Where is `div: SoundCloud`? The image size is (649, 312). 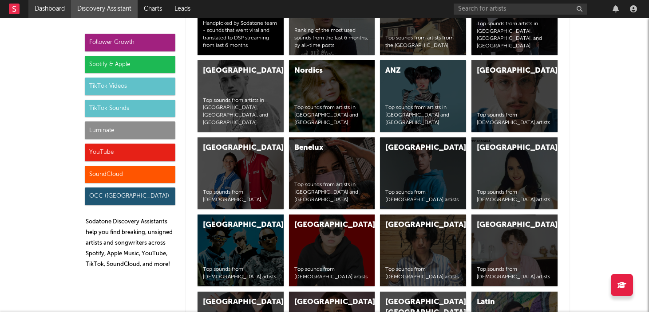 div: SoundCloud is located at coordinates (130, 175).